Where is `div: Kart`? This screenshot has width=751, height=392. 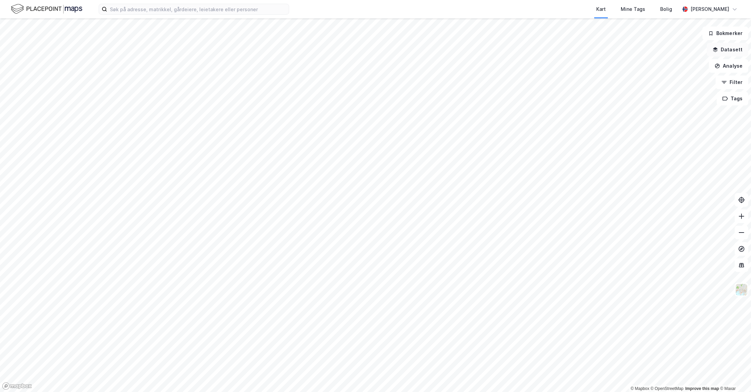
div: Kart is located at coordinates (601, 9).